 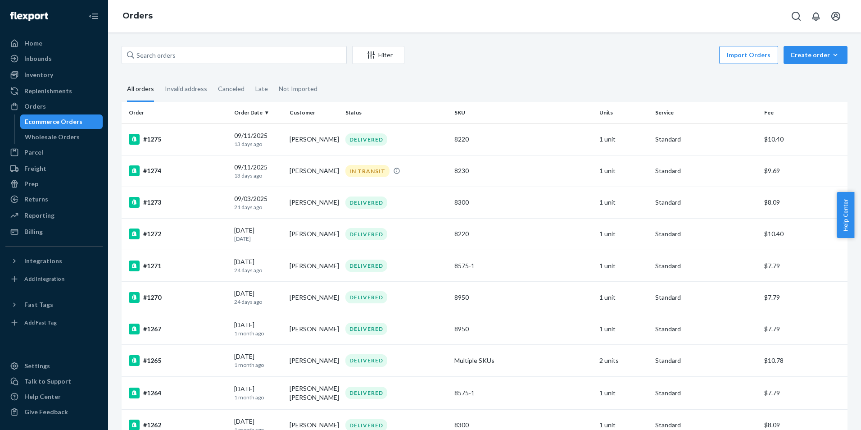 I want to click on div: Not Imported, so click(x=298, y=89).